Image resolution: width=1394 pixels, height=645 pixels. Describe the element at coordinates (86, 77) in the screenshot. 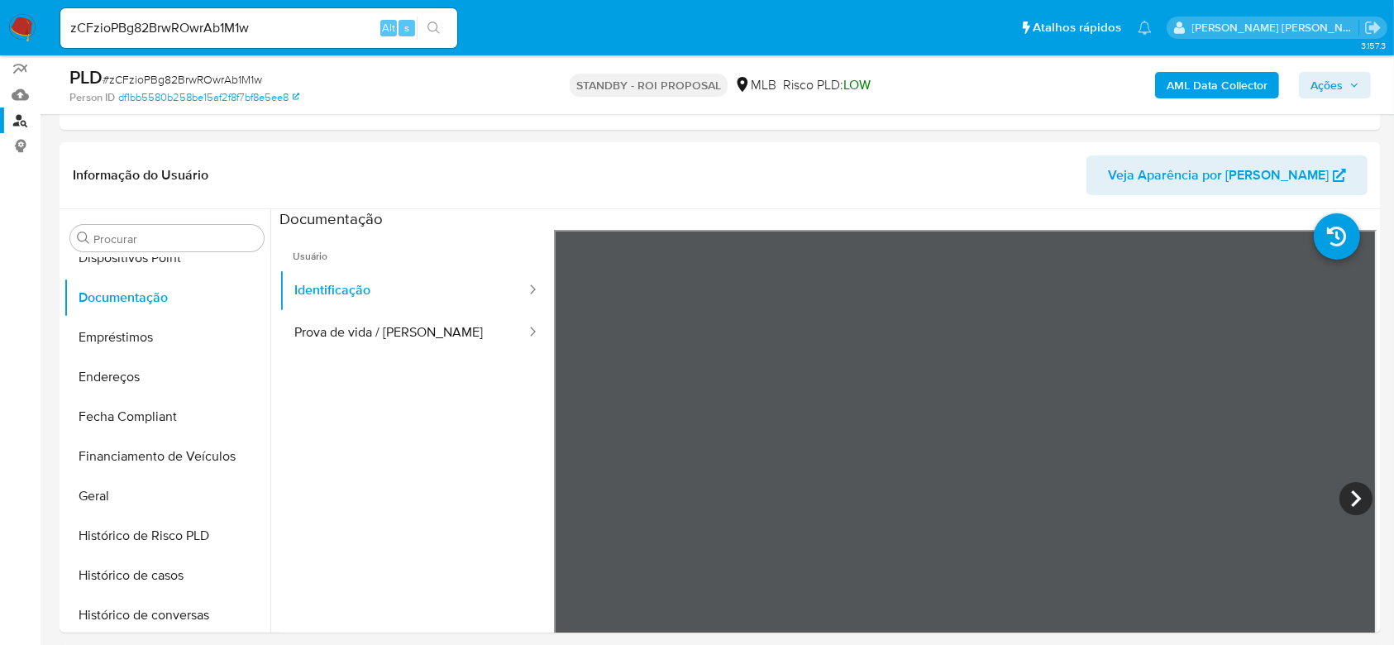

I see `b: PLD` at that location.